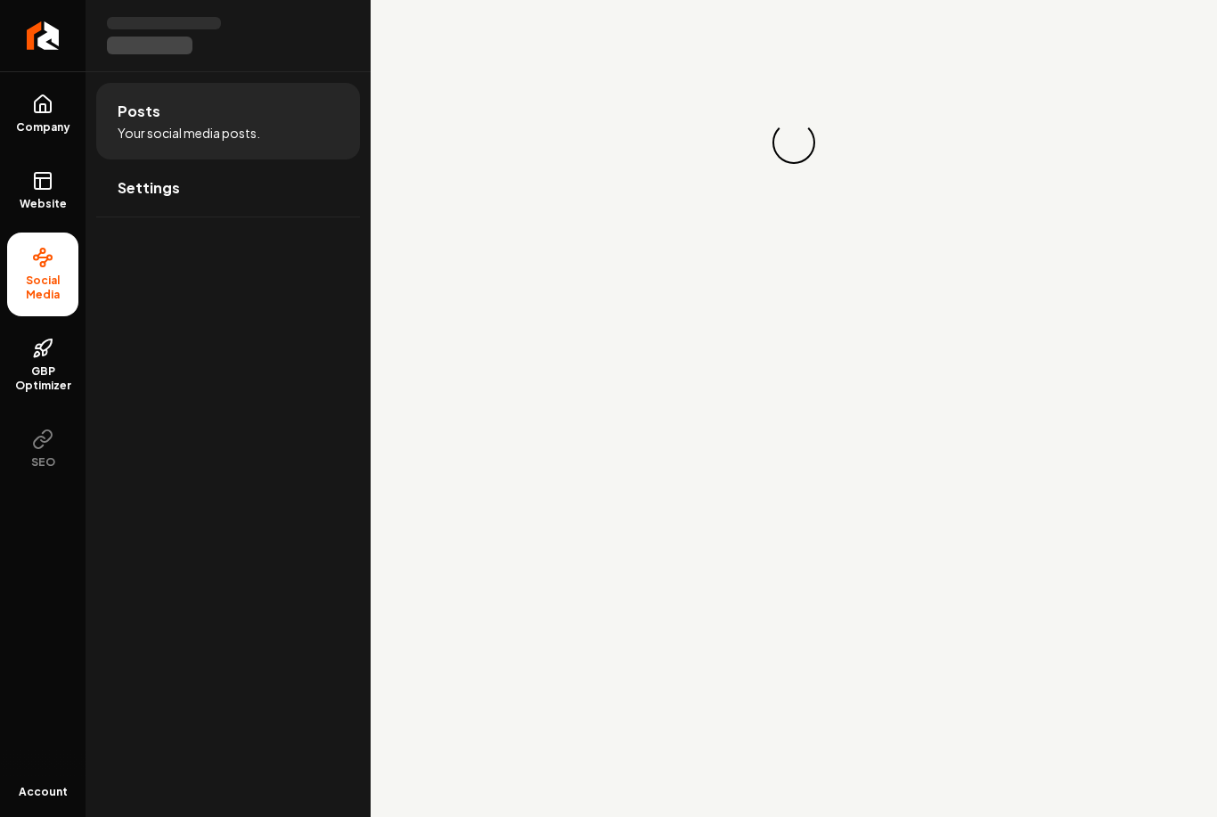 The height and width of the screenshot is (817, 1217). I want to click on span: Social Media, so click(43, 288).